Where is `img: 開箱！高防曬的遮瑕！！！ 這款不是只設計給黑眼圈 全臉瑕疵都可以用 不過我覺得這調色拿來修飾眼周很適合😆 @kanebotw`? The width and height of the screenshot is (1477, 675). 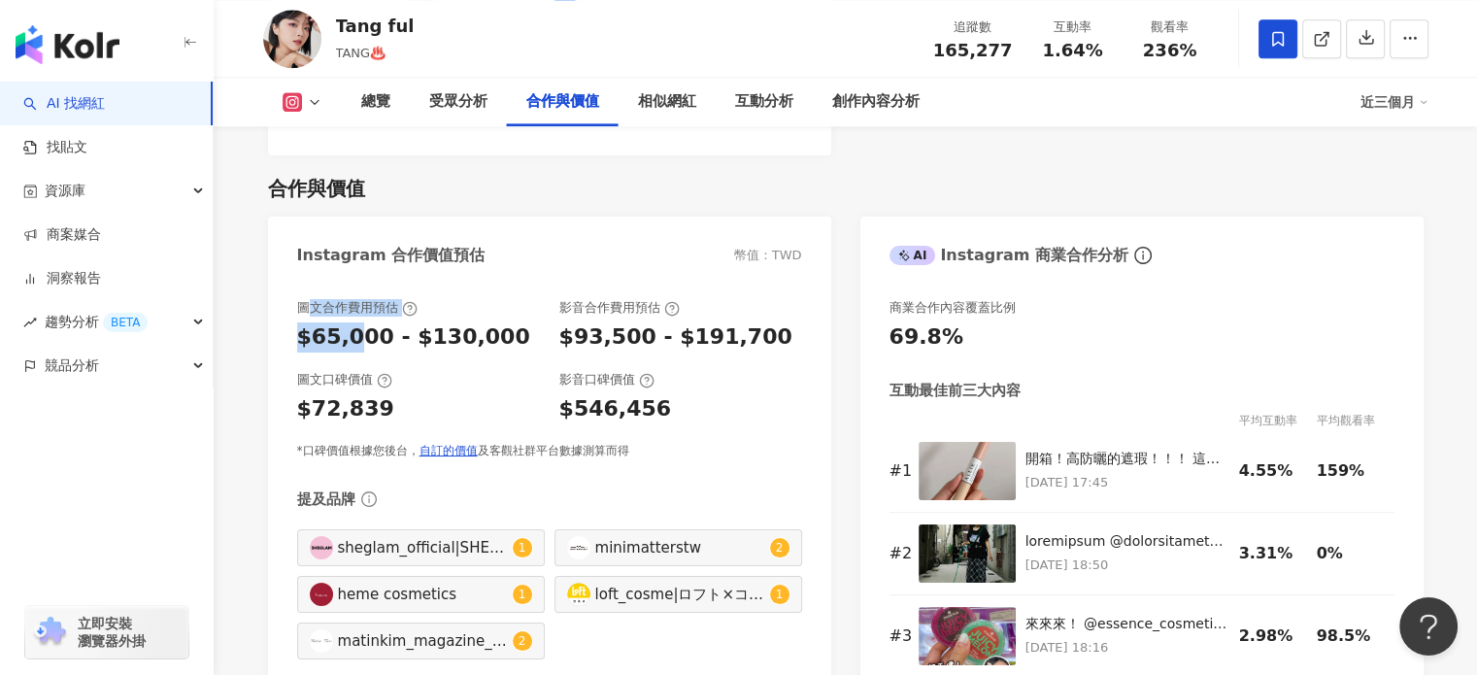 img: 開箱！高防曬的遮瑕！！！ 這款不是只設計給黑眼圈 全臉瑕疵都可以用 不過我覺得這調色拿來修飾眼周很適合😆 @kanebotw is located at coordinates (967, 471).